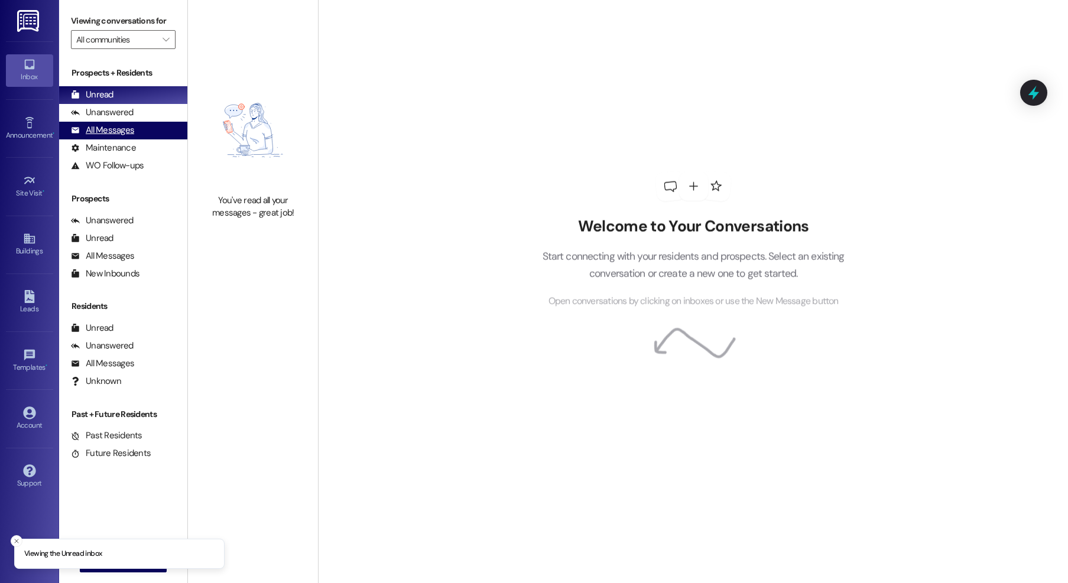 The height and width of the screenshot is (583, 1068). I want to click on a: Templates •, so click(30, 361).